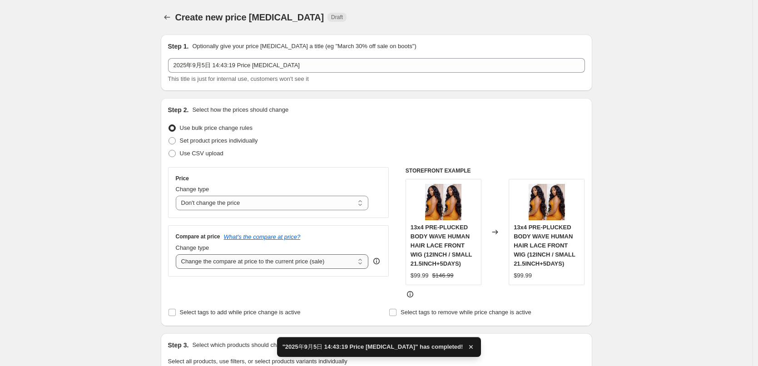 This screenshot has width=758, height=366. What do you see at coordinates (198, 237) in the screenshot?
I see `h3: Compare at price` at bounding box center [198, 237].